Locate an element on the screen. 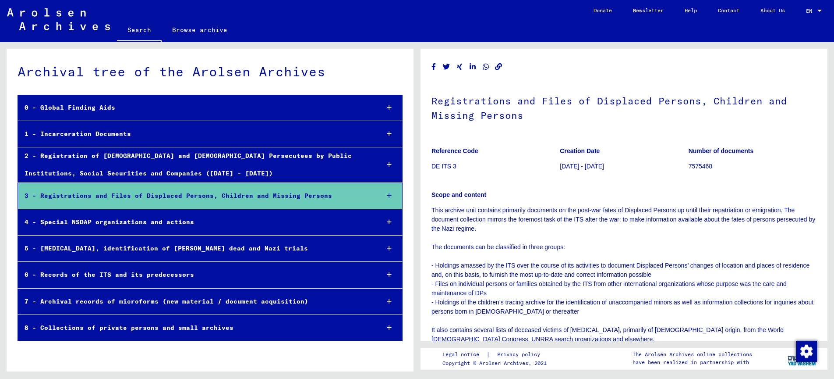 The height and width of the screenshot is (379, 834). div: 6 - Records of the ITS and its predecessors is located at coordinates (195, 274).